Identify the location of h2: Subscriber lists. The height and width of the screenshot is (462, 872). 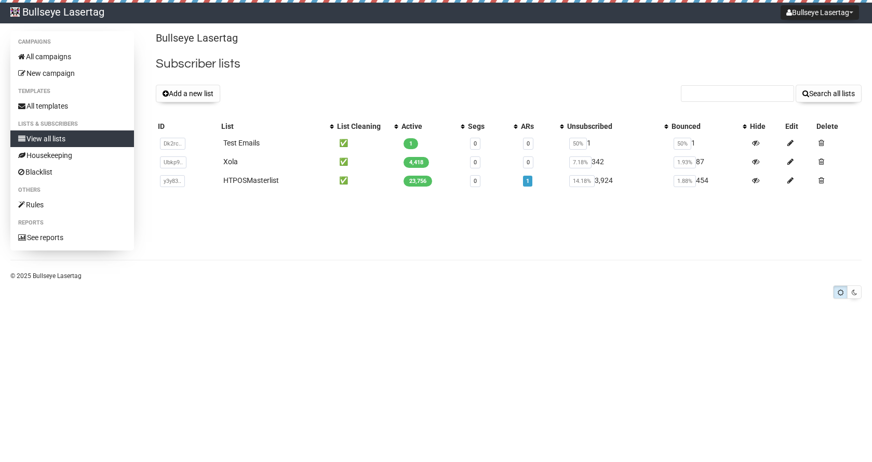
(508, 64).